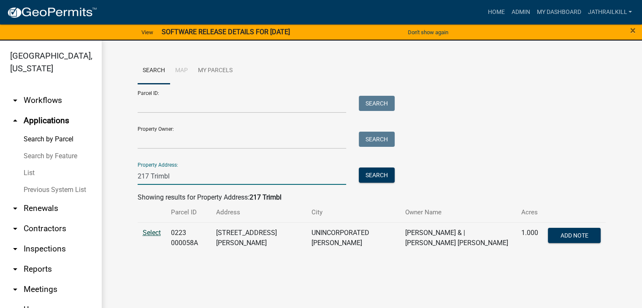 This screenshot has width=642, height=308. What do you see at coordinates (154, 71) in the screenshot?
I see `a: Search` at bounding box center [154, 71].